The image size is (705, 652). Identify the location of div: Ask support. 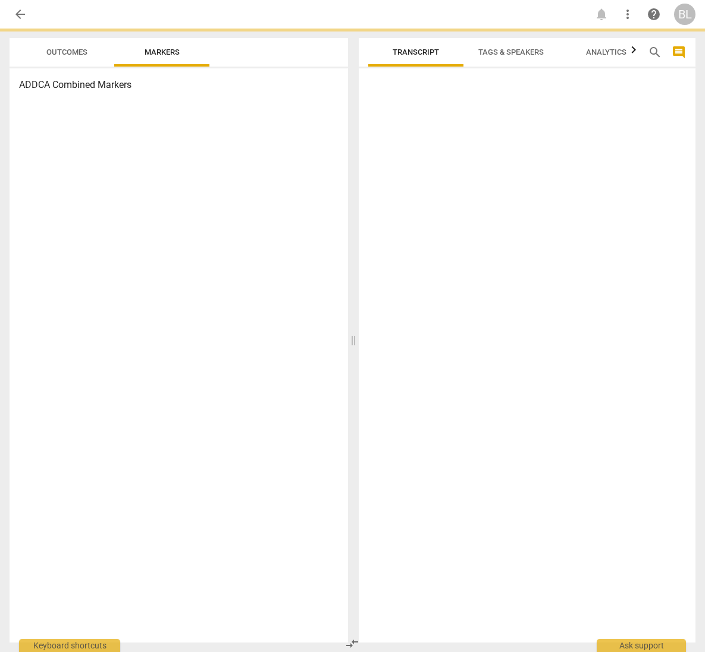
(641, 646).